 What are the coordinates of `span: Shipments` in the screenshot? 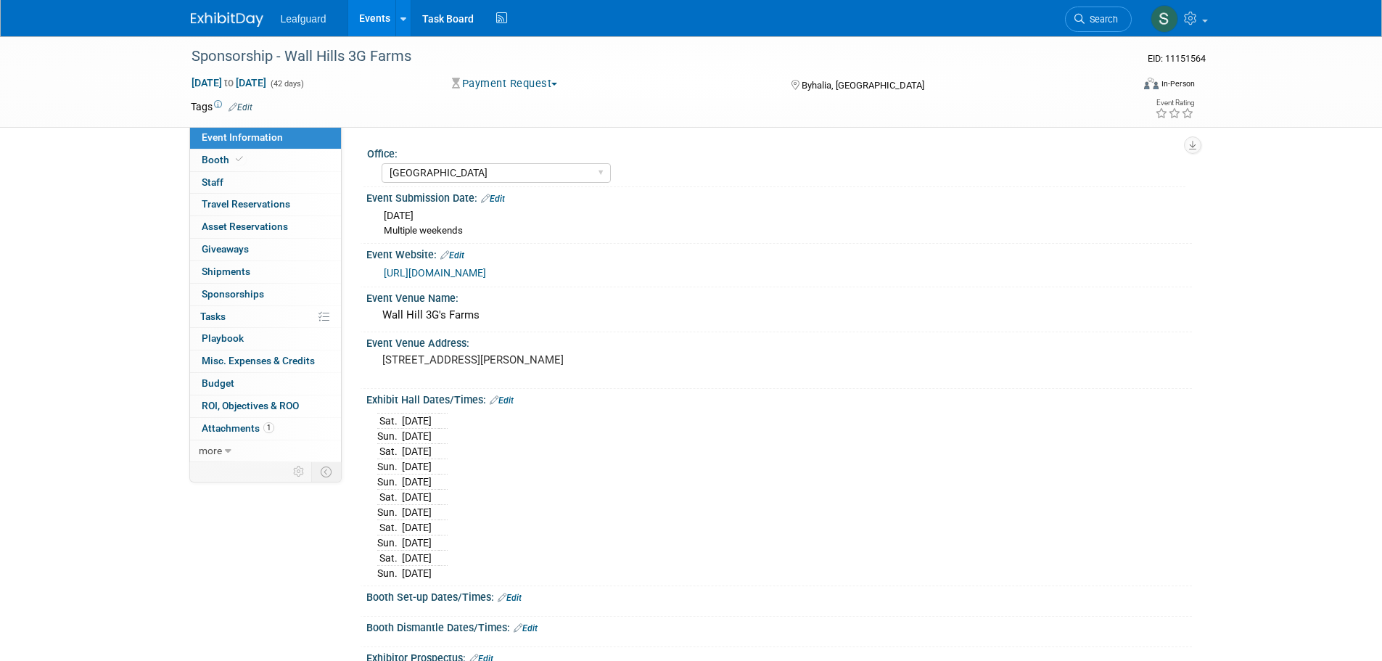 It's located at (226, 271).